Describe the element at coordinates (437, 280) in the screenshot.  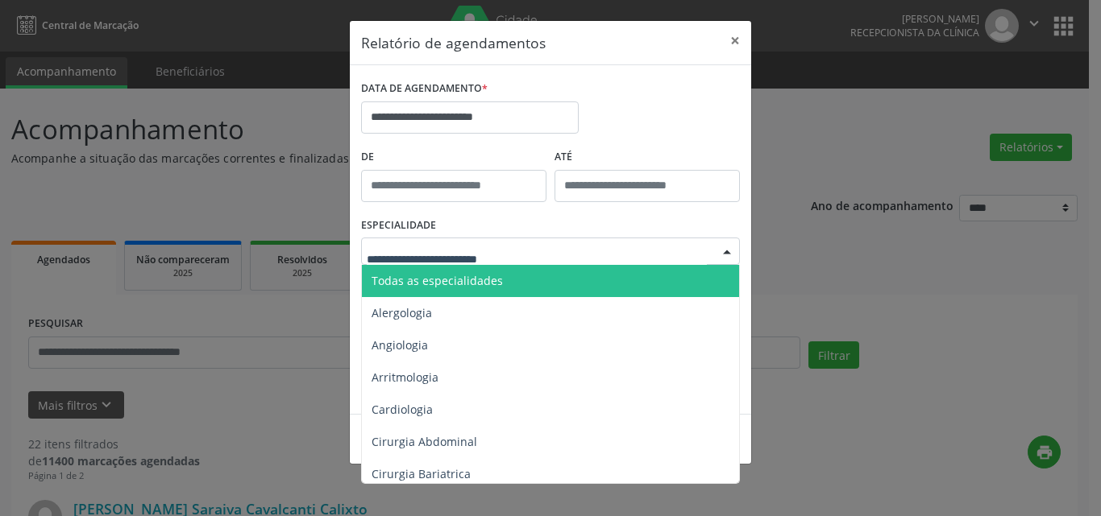
I see `span: Todas as especialidades` at that location.